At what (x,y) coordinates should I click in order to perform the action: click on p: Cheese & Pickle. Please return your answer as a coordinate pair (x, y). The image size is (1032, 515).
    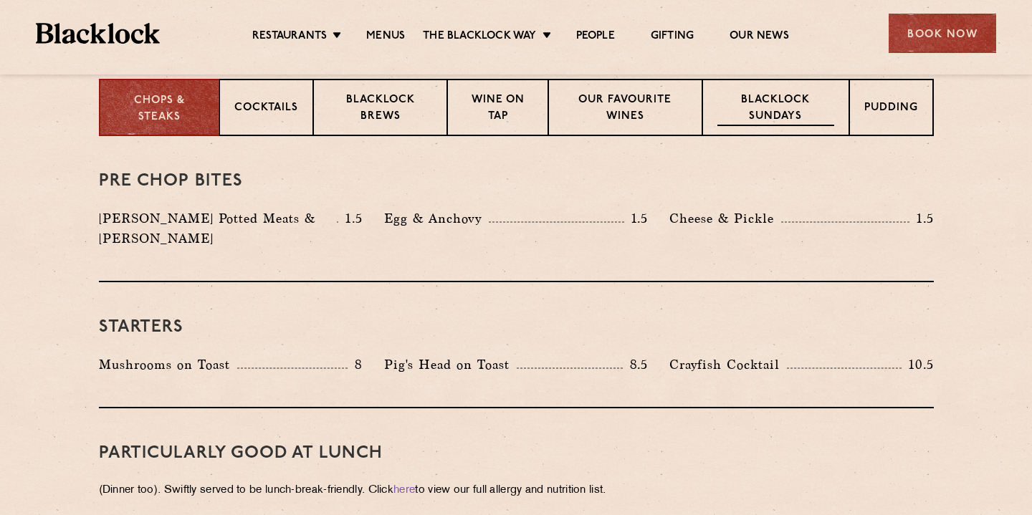
    Looking at the image, I should click on (725, 219).